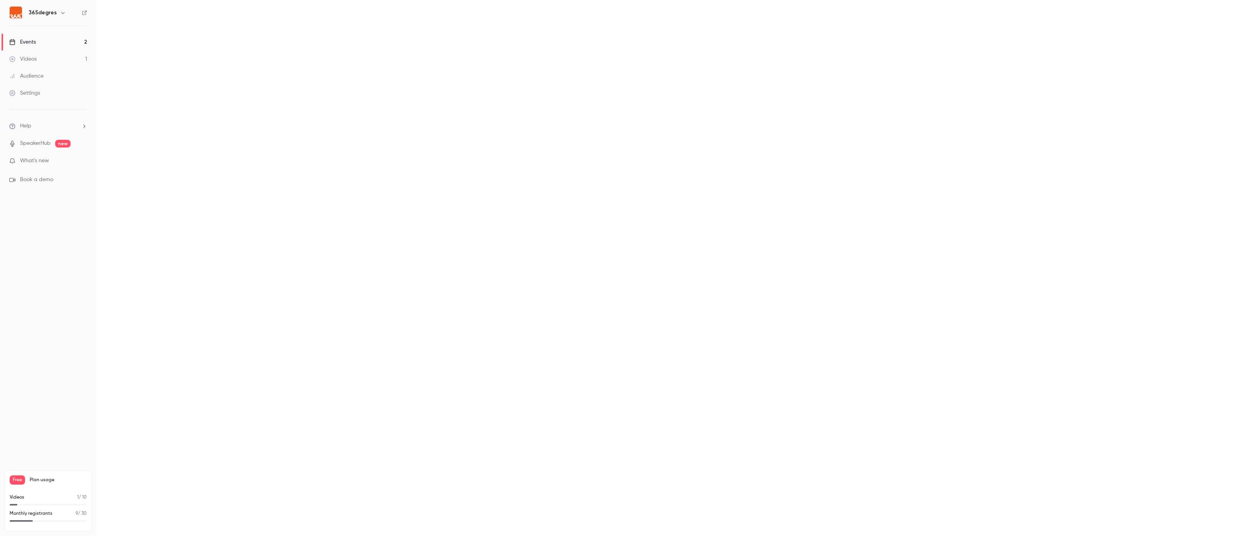 Image resolution: width=1247 pixels, height=536 pixels. What do you see at coordinates (23, 59) in the screenshot?
I see `div: Videos` at bounding box center [23, 59].